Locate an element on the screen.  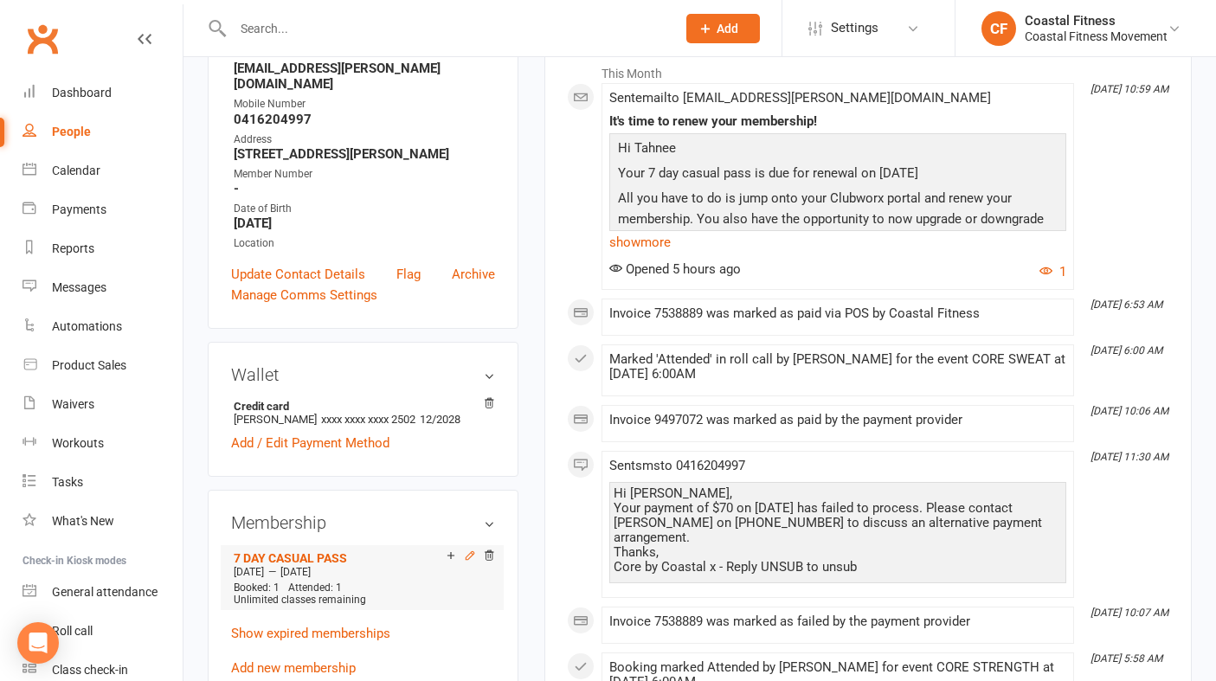
a: Payments is located at coordinates (102, 209).